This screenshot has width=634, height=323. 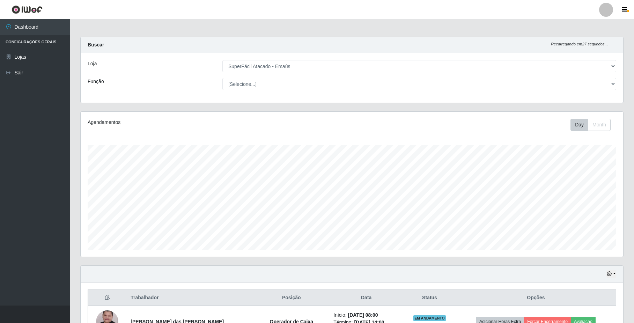 I want to click on label: Loja, so click(x=92, y=64).